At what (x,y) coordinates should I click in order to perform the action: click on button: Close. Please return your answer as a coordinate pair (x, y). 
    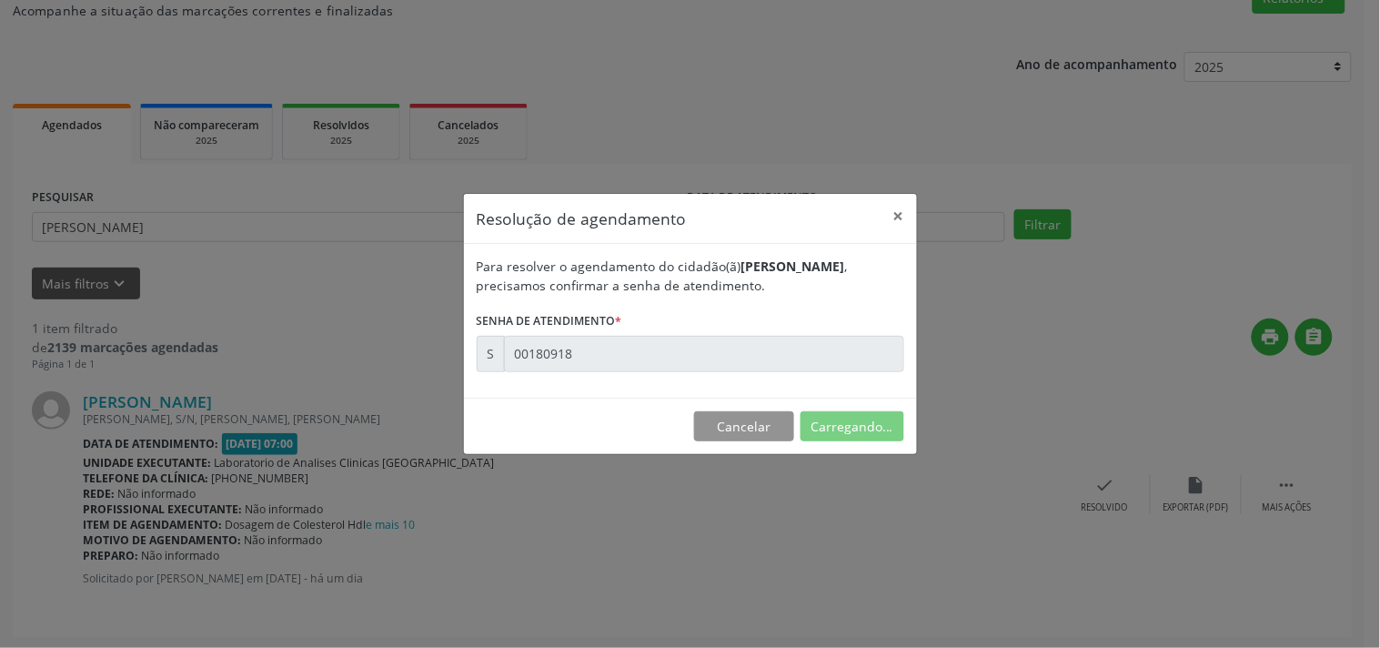
    Looking at the image, I should click on (899, 216).